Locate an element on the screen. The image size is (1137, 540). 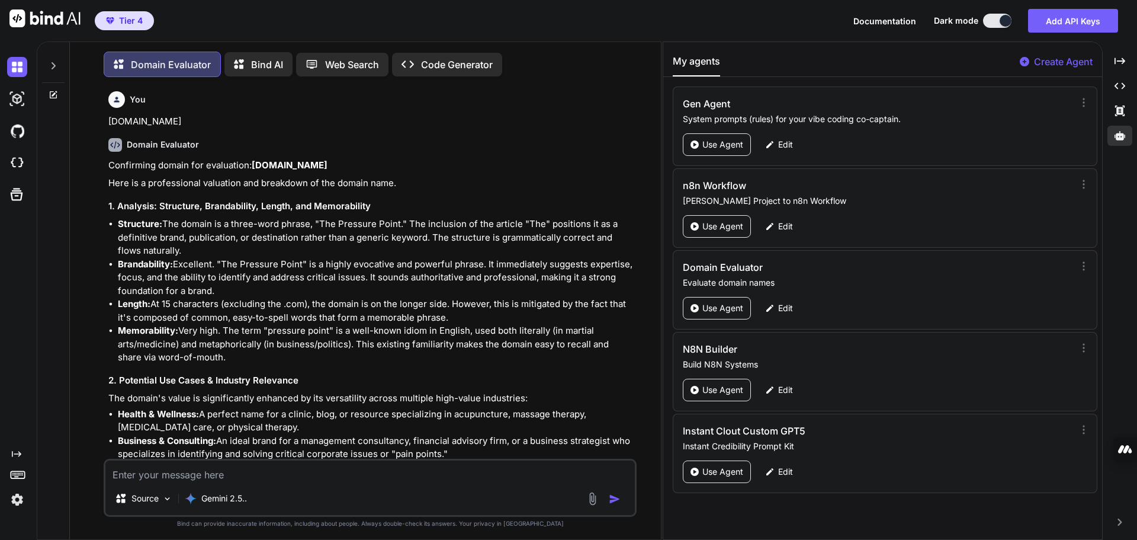
h3: 1. Analysis: Structure, Brandability, Length, and Memorability is located at coordinates (371, 206).